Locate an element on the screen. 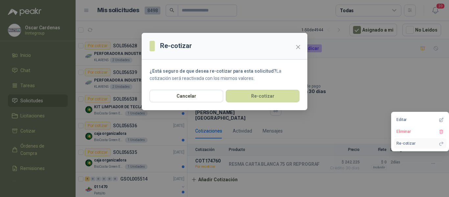  span: close is located at coordinates (298, 47).